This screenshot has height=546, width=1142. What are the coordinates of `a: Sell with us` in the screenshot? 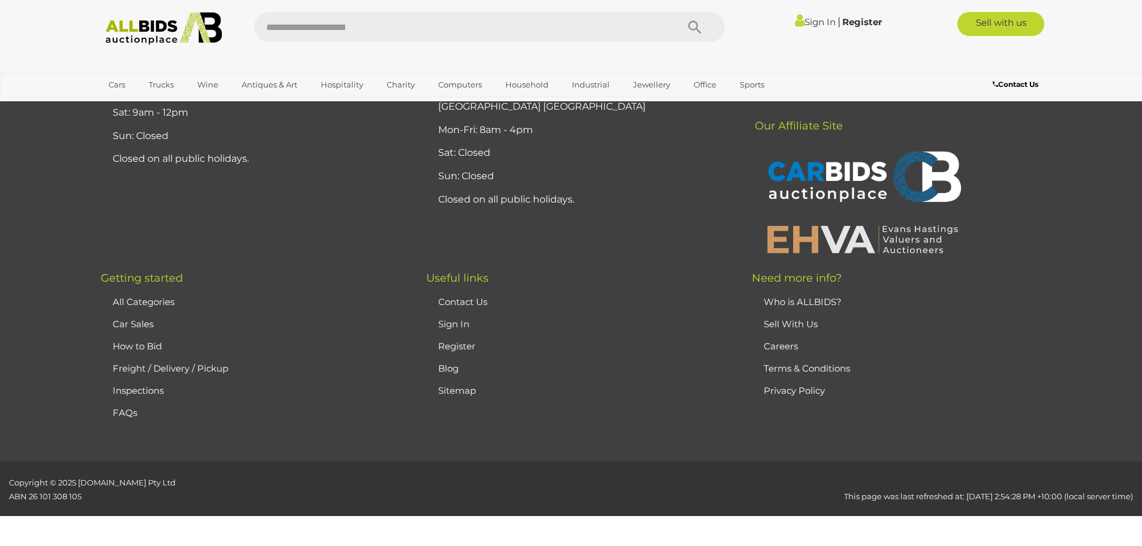 It's located at (1000, 24).